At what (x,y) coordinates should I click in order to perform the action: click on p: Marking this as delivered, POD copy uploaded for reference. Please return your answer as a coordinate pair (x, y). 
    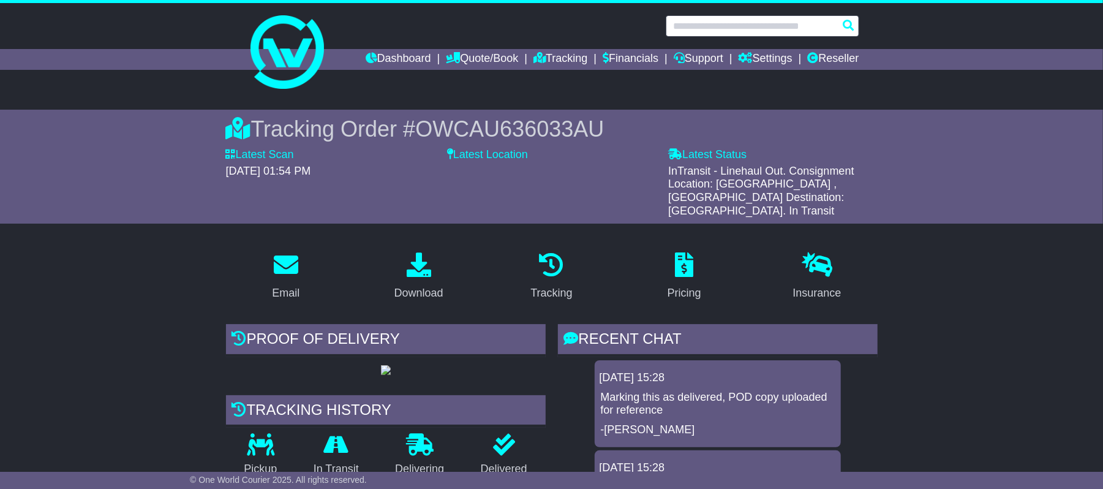
    Looking at the image, I should click on (718, 403).